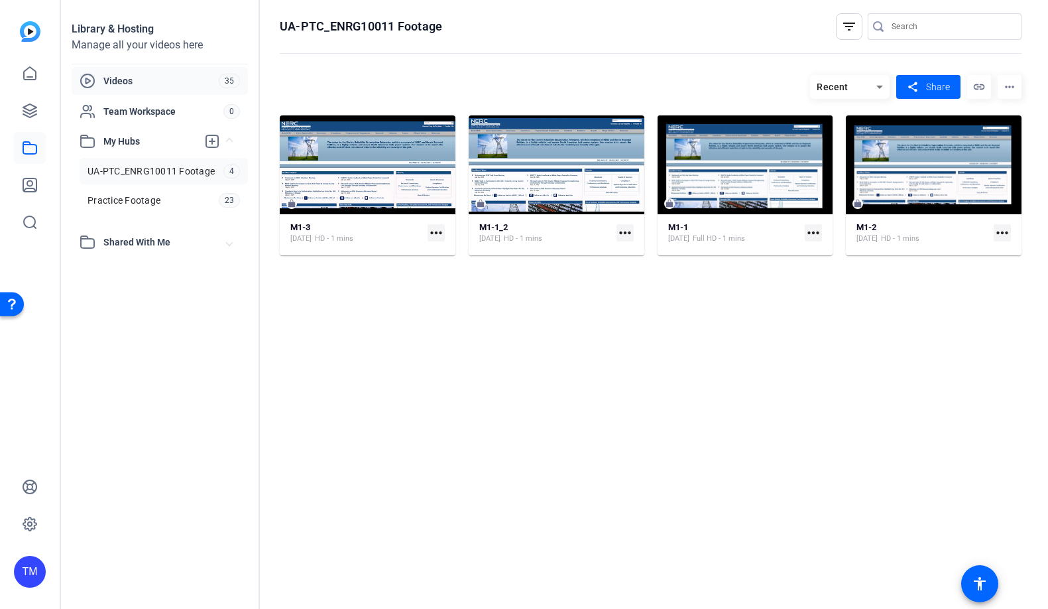 The height and width of the screenshot is (609, 1048). I want to click on strong: M1-3, so click(300, 227).